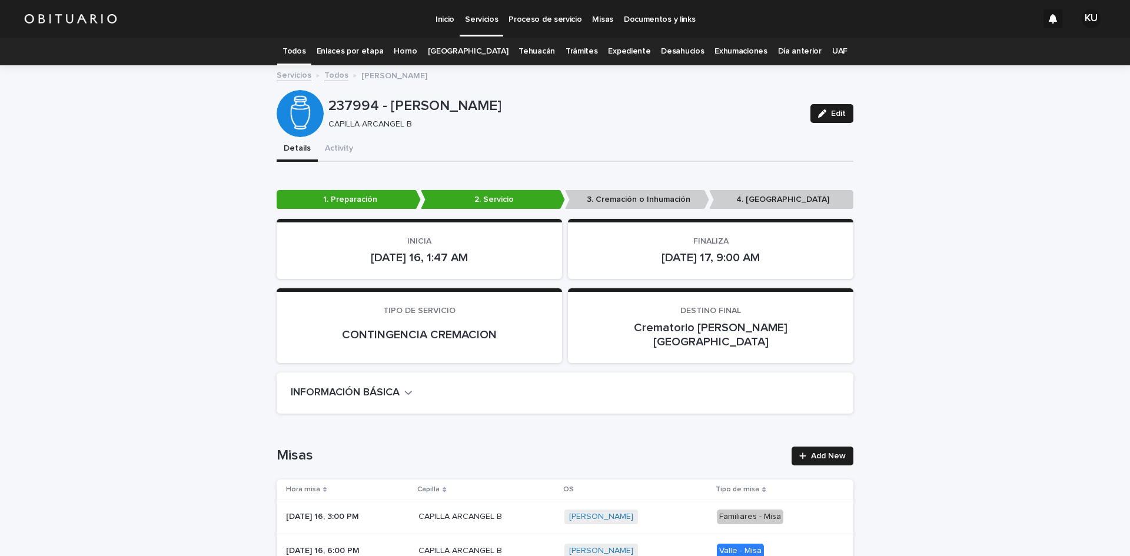 This screenshot has height=556, width=1130. I want to click on button: Edit, so click(832, 114).